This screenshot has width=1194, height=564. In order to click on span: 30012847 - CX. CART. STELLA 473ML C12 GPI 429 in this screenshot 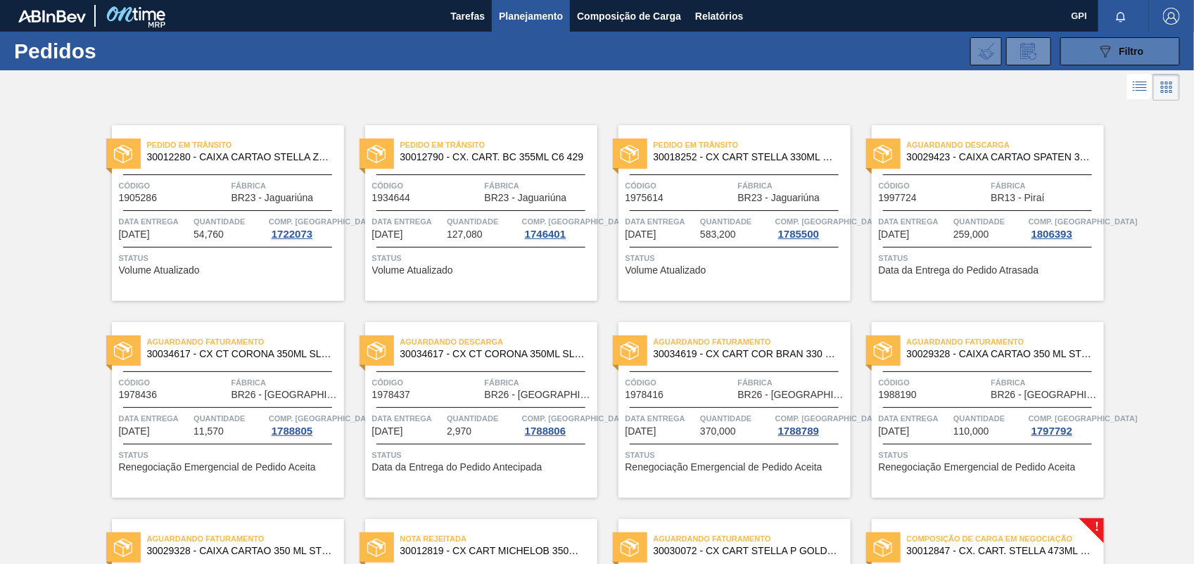, I will do `click(1000, 551)`.